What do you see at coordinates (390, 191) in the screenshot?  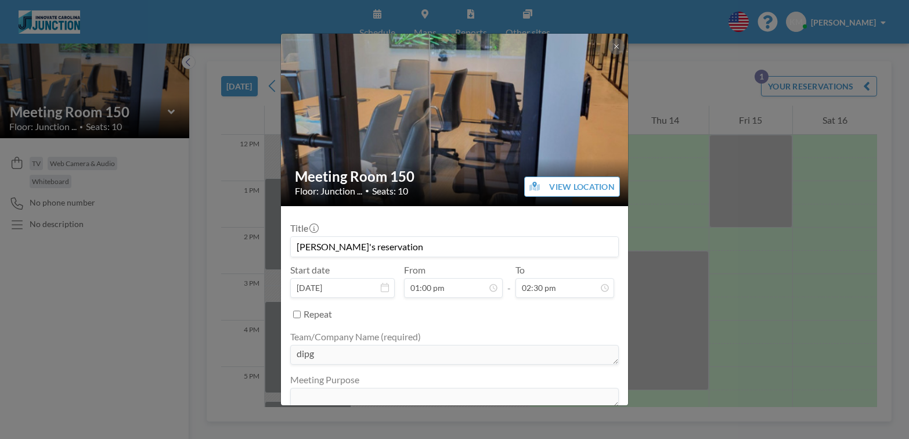 I see `span: Seats: 10` at bounding box center [390, 191].